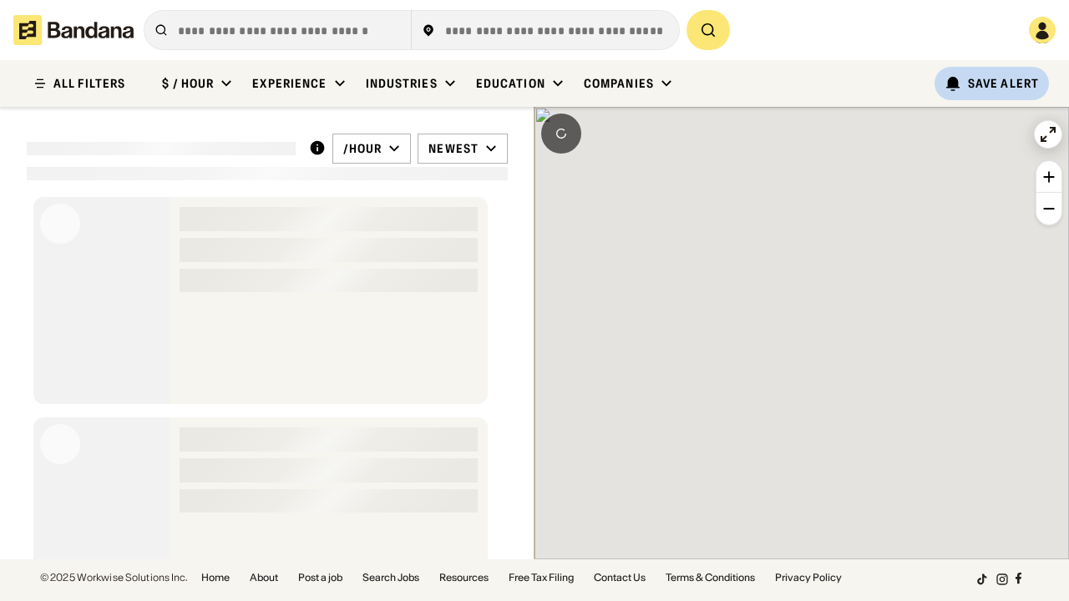 The image size is (1069, 601). What do you see at coordinates (267, 375) in the screenshot?
I see `div: grid` at bounding box center [267, 375].